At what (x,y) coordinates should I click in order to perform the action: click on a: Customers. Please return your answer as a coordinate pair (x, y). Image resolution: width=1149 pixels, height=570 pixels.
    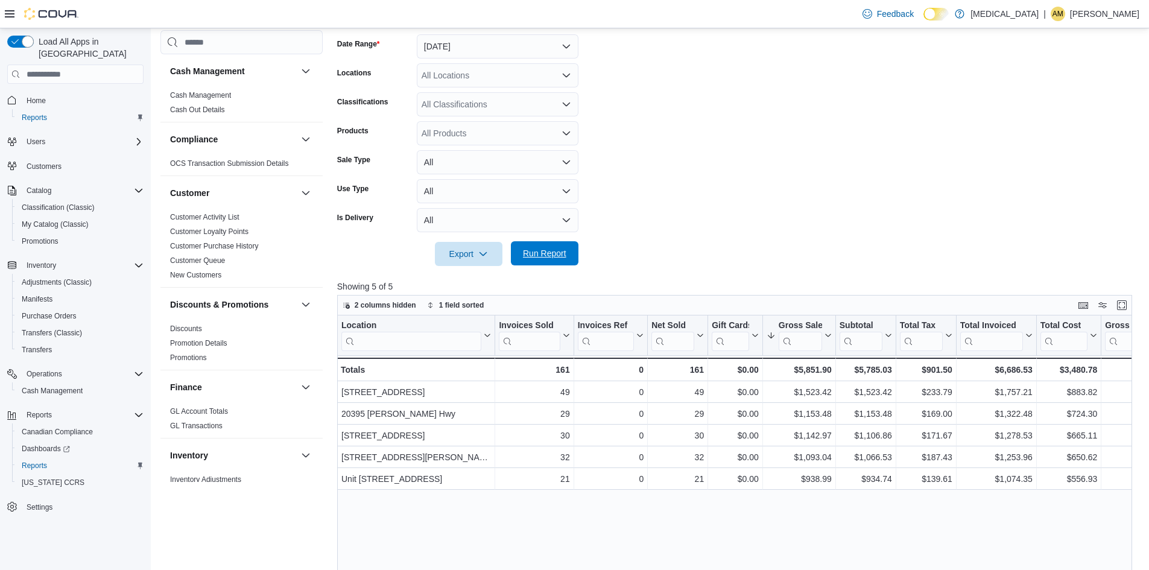
    Looking at the image, I should click on (44, 166).